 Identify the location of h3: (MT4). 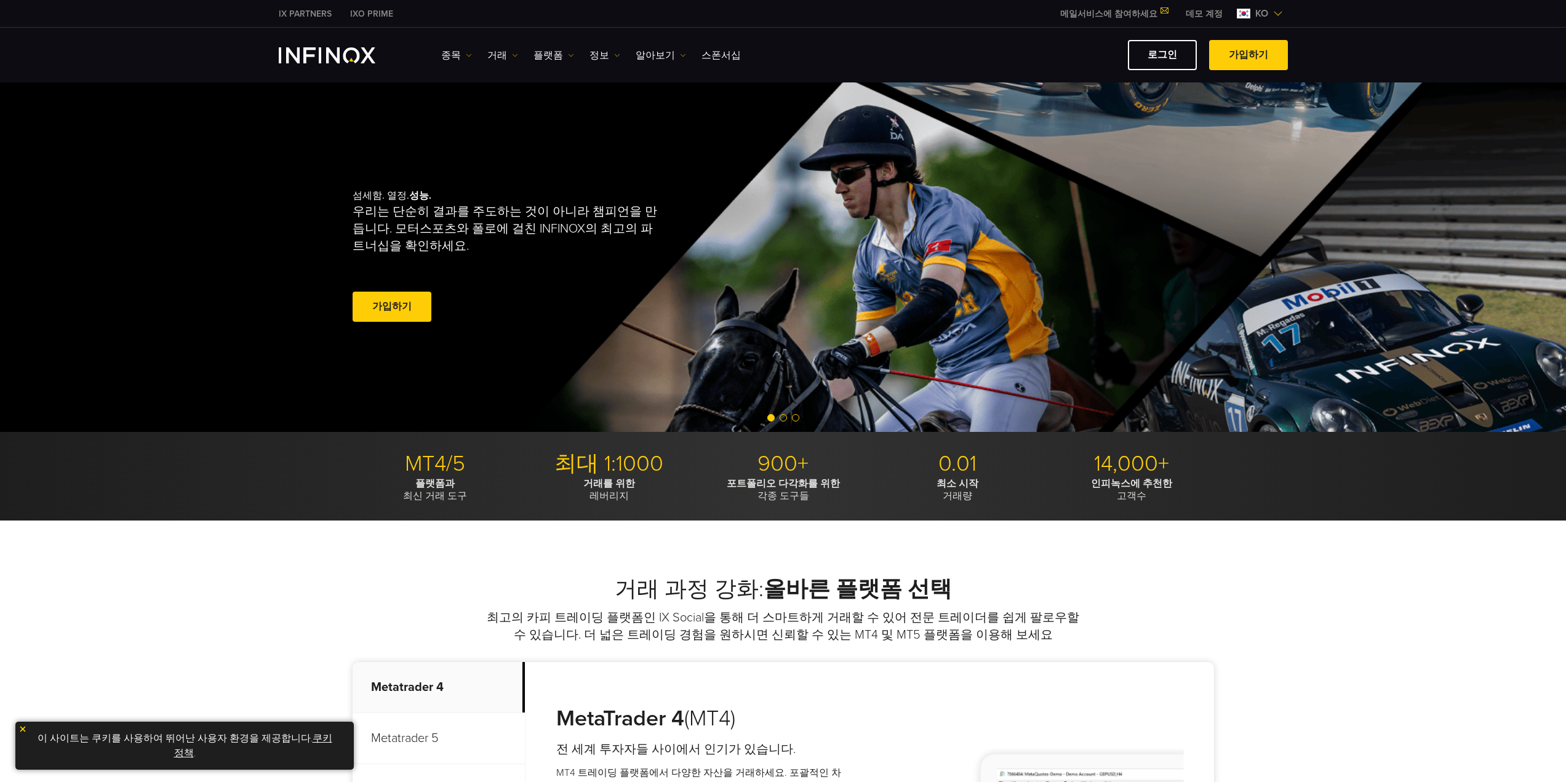
(703, 719).